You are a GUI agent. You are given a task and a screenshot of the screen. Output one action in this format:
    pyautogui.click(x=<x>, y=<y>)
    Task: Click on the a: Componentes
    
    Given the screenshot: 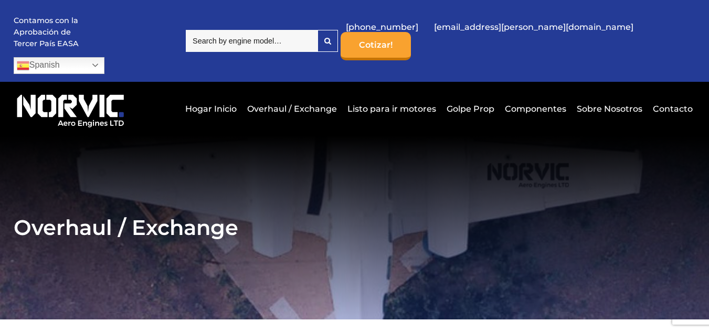 What is the action you would take?
    pyautogui.click(x=535, y=109)
    